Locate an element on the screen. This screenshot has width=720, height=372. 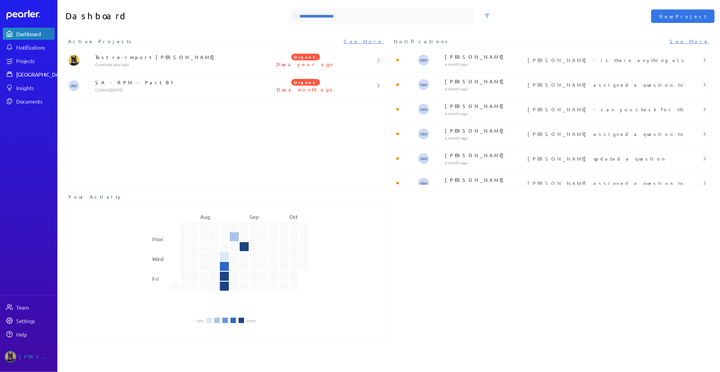
a: Documents is located at coordinates (29, 101).